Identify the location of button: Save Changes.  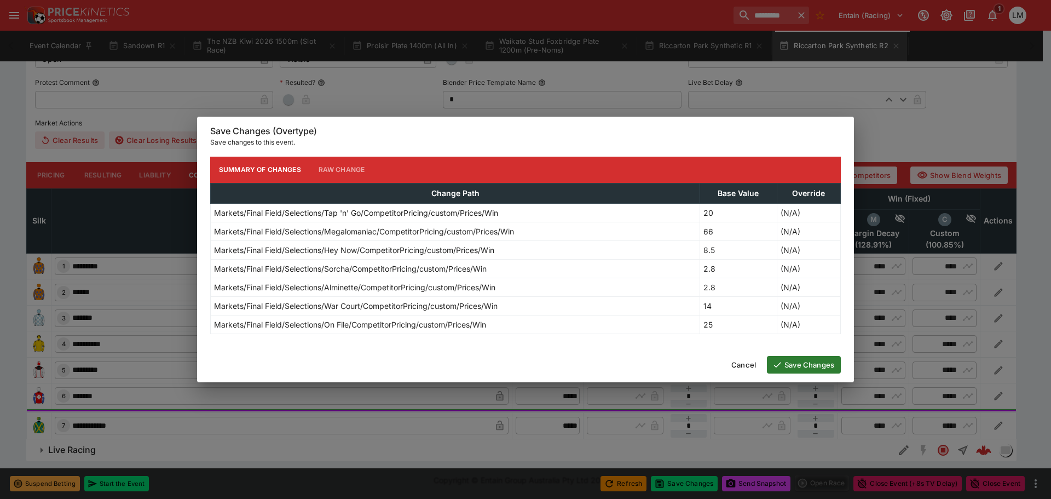
(803, 364).